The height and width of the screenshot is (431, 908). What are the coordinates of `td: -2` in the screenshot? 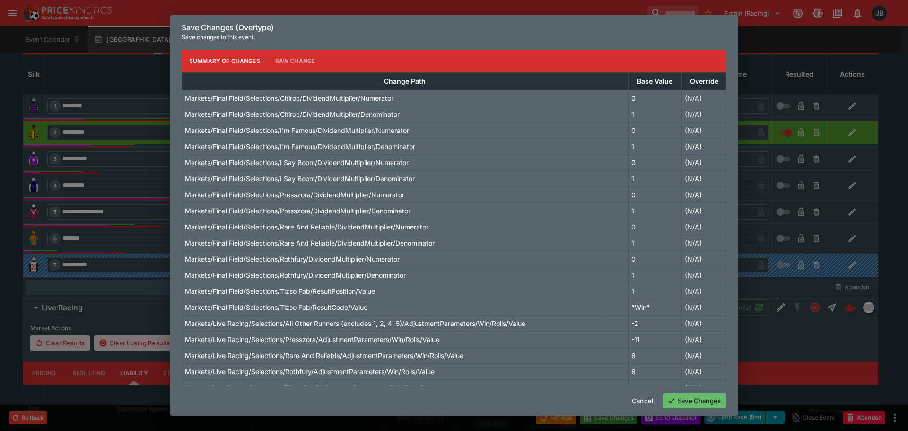 It's located at (654, 323).